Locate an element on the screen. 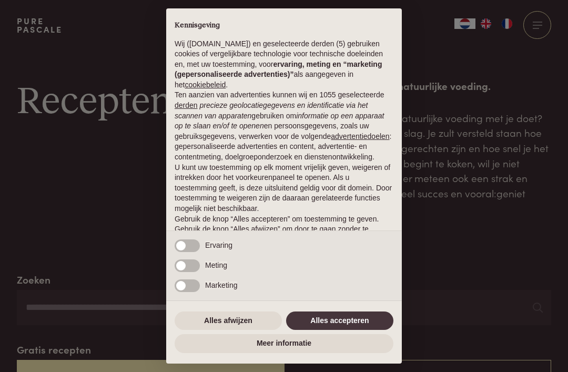 The height and width of the screenshot is (372, 568). strong: ervaring, meting en “marketing (gepersonaliseerde advertenties)” is located at coordinates (278, 69).